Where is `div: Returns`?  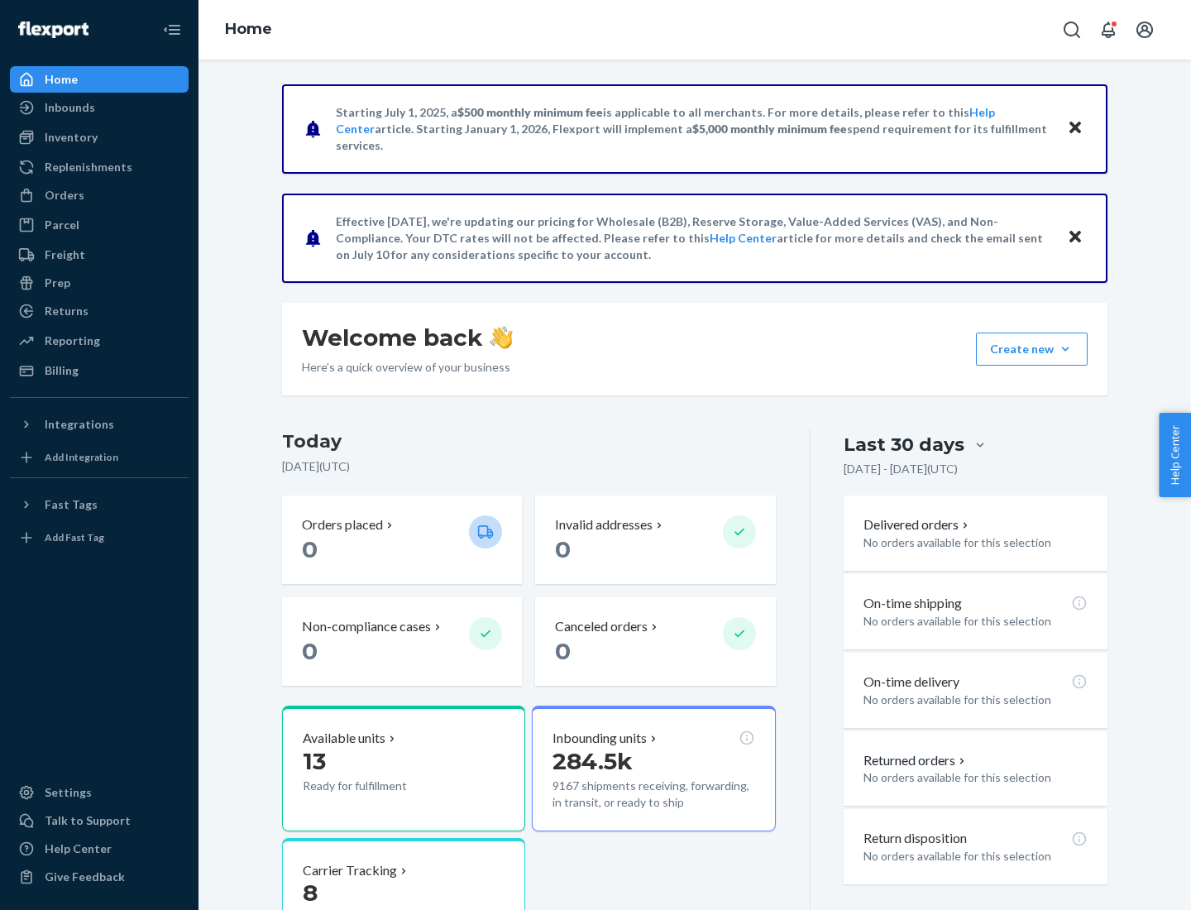 div: Returns is located at coordinates (66, 311).